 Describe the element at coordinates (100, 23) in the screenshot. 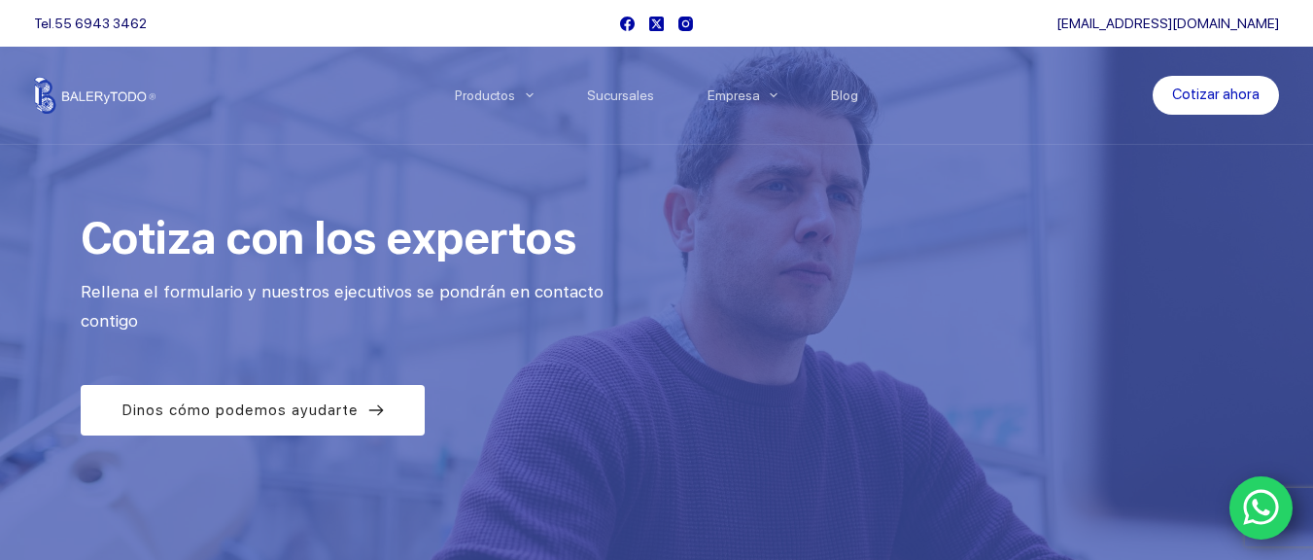

I see `a: 55 6943 3462` at that location.